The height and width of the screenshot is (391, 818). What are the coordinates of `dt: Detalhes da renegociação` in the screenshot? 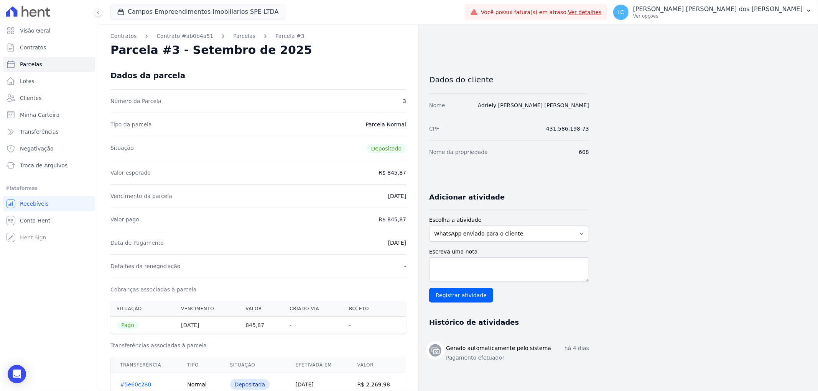 It's located at (145, 266).